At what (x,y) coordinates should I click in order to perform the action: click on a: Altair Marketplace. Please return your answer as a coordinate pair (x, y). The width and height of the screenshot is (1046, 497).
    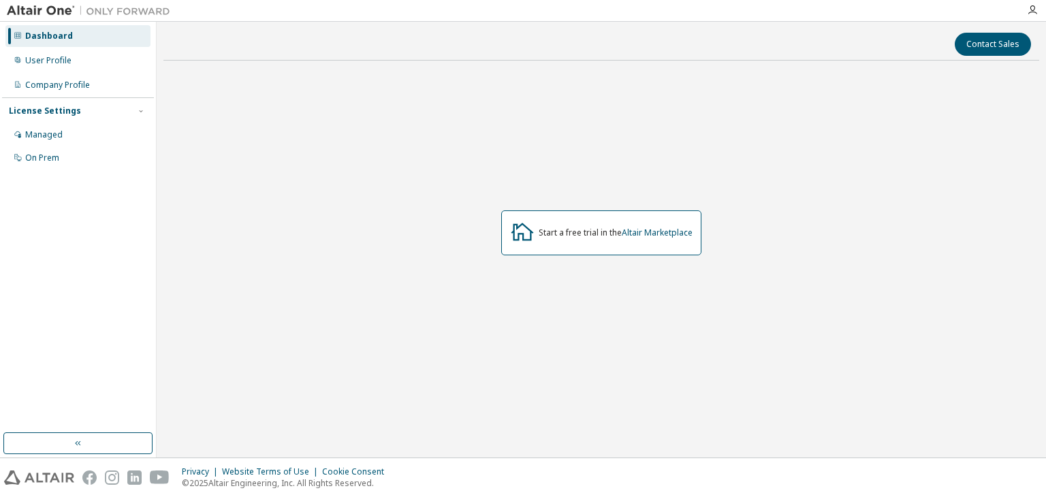
    Looking at the image, I should click on (657, 232).